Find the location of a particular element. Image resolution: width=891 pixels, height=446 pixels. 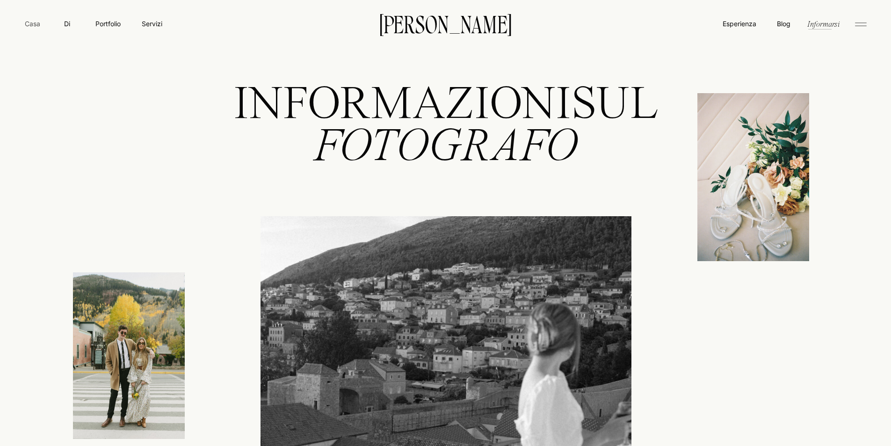

font: FOTOGRAFO is located at coordinates (446, 148).